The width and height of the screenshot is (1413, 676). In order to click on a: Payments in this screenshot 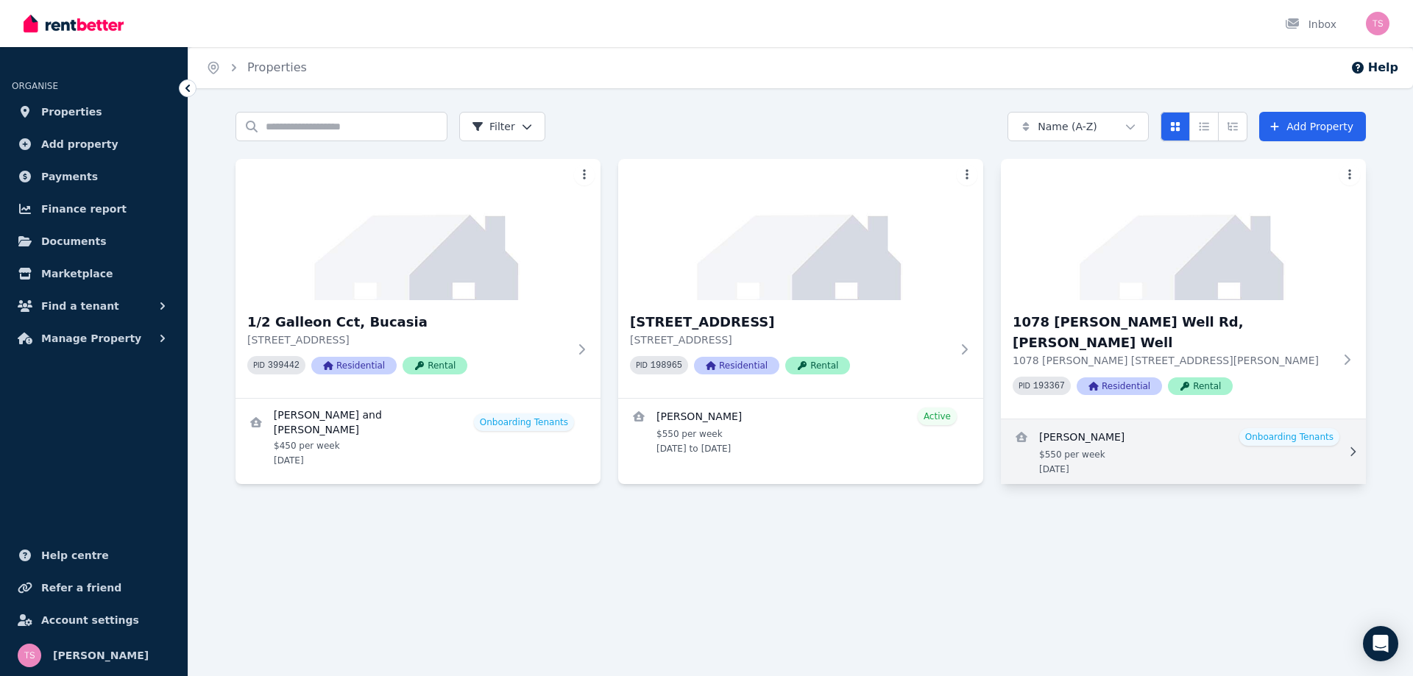, I will do `click(93, 177)`.